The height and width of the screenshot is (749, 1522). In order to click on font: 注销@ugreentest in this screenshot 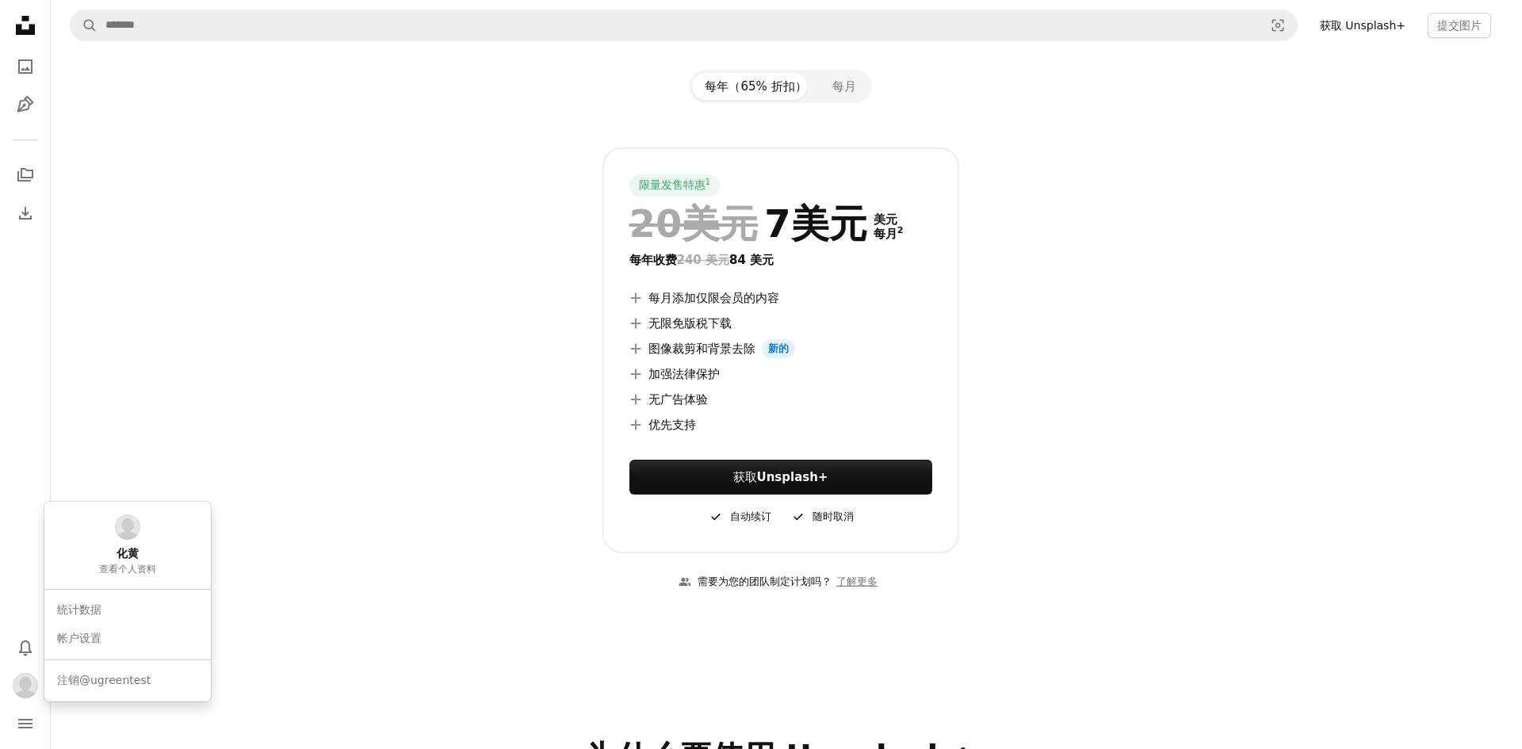, I will do `click(104, 680)`.